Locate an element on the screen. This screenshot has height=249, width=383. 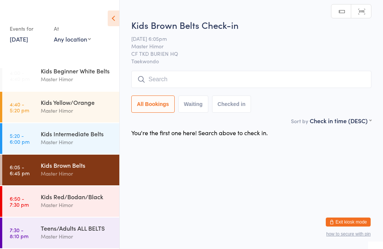
time: 6:05 - 6:45 pm is located at coordinates (19, 170).